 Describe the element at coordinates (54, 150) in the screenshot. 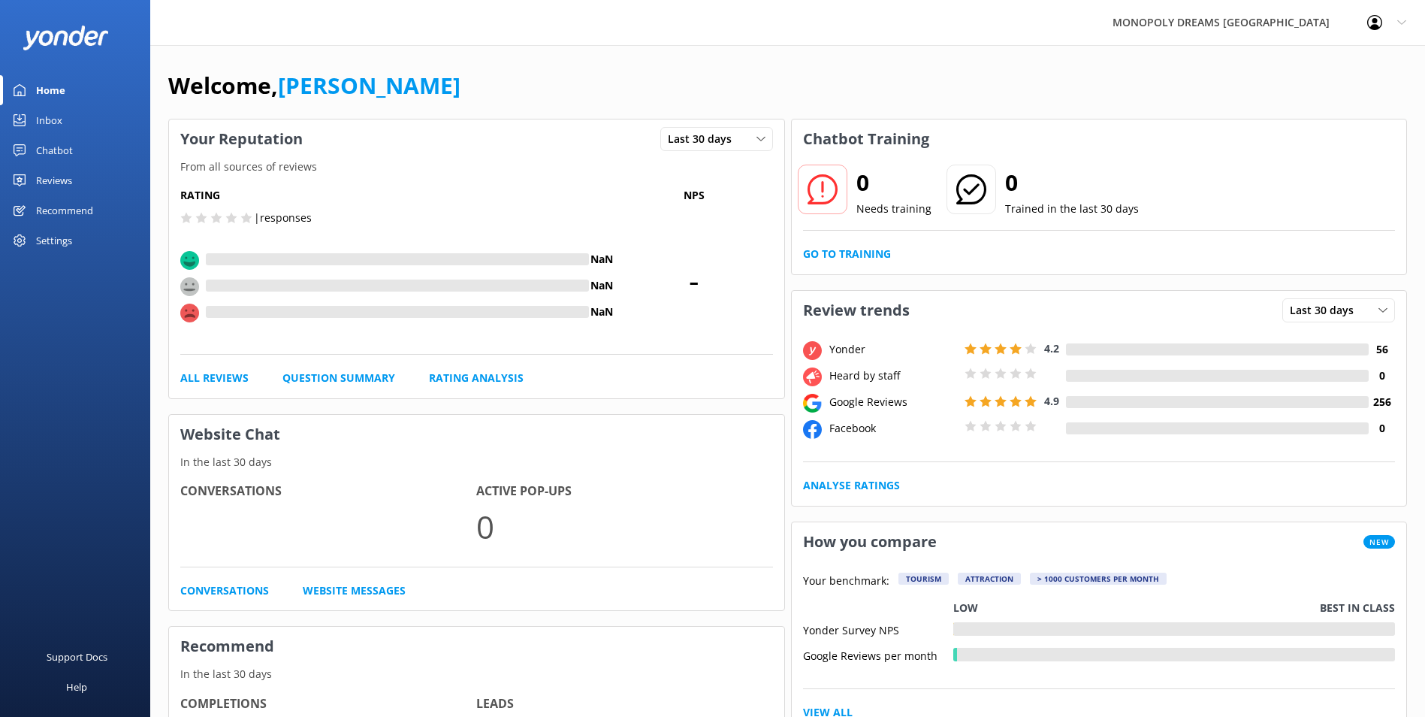

I see `div: Chatbot` at that location.